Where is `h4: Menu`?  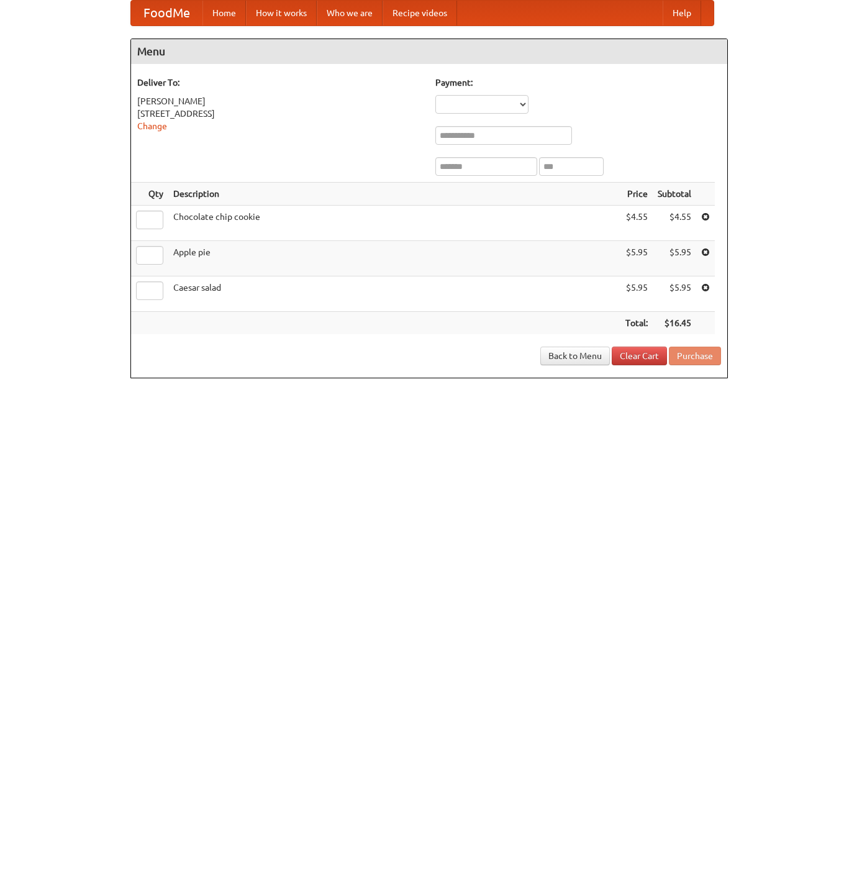
h4: Menu is located at coordinates (429, 52).